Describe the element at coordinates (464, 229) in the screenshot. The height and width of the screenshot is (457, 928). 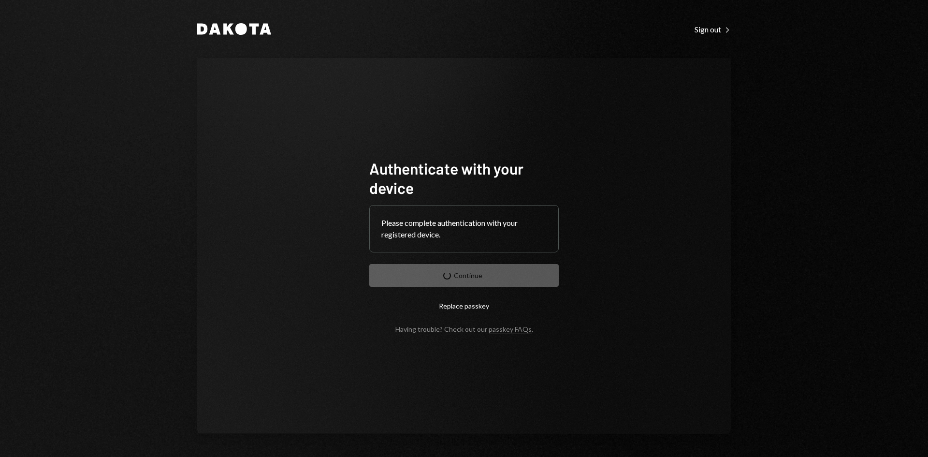
I see `div: Please complete authentication with your registered device.` at that location.